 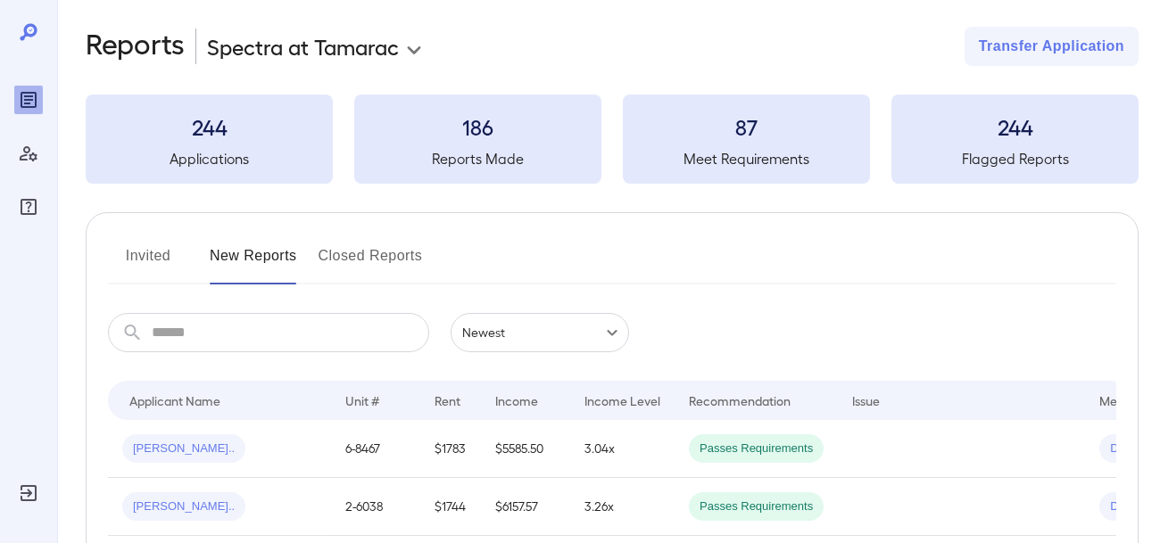 What do you see at coordinates (612, 139) in the screenshot?
I see `summary: 244Applications186Reports Made87Meet Requirements244Flagged Reports` at bounding box center [612, 139].